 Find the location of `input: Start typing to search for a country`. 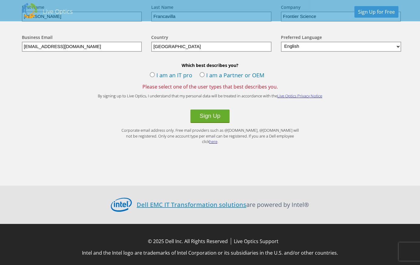

input: Start typing to search for a country is located at coordinates (211, 46).